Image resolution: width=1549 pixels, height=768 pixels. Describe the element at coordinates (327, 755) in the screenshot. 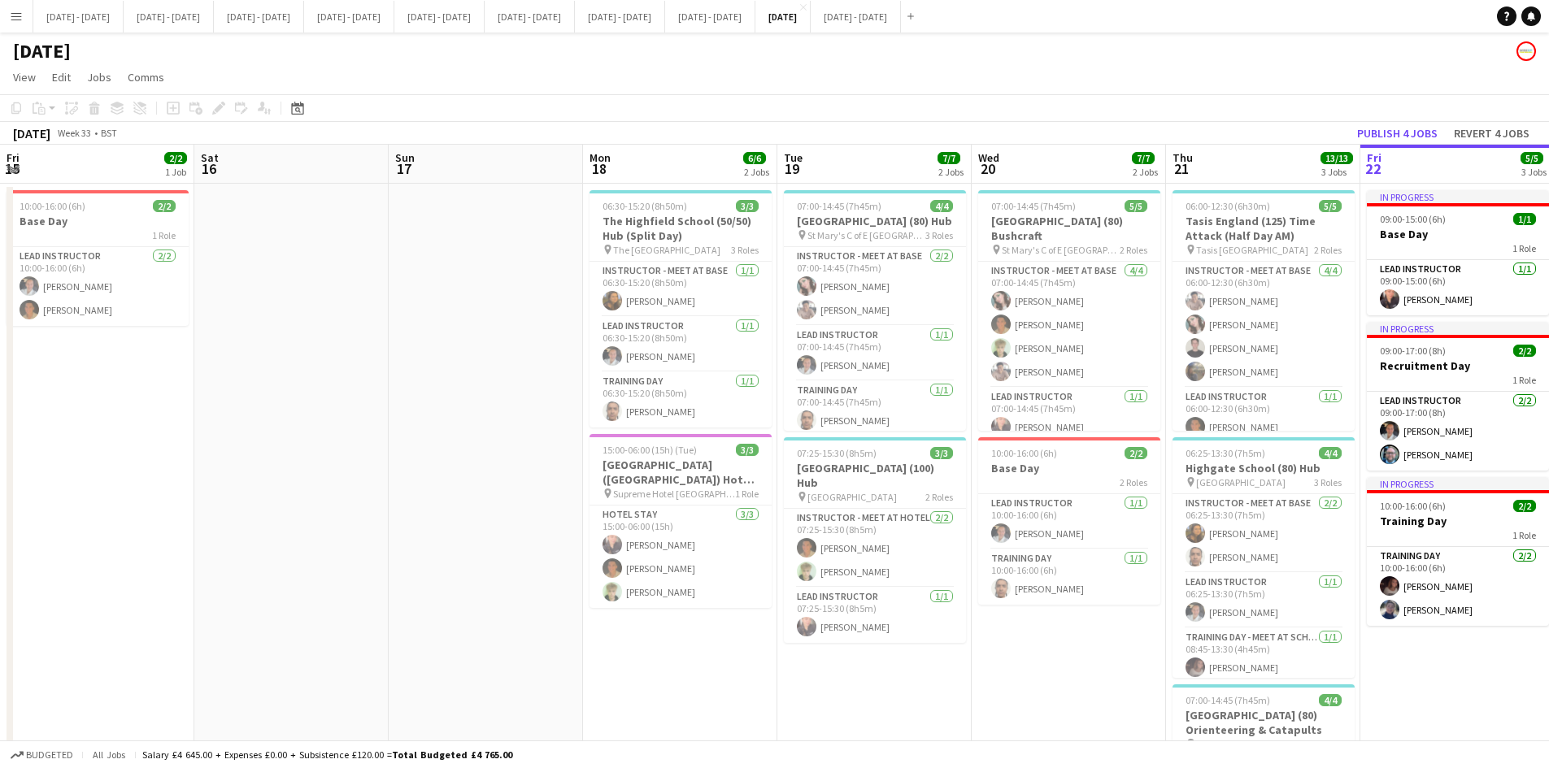

I see `div: Salary £4 645.00 + Expenses £0.00 + Subsistence £120.00 =` at that location.